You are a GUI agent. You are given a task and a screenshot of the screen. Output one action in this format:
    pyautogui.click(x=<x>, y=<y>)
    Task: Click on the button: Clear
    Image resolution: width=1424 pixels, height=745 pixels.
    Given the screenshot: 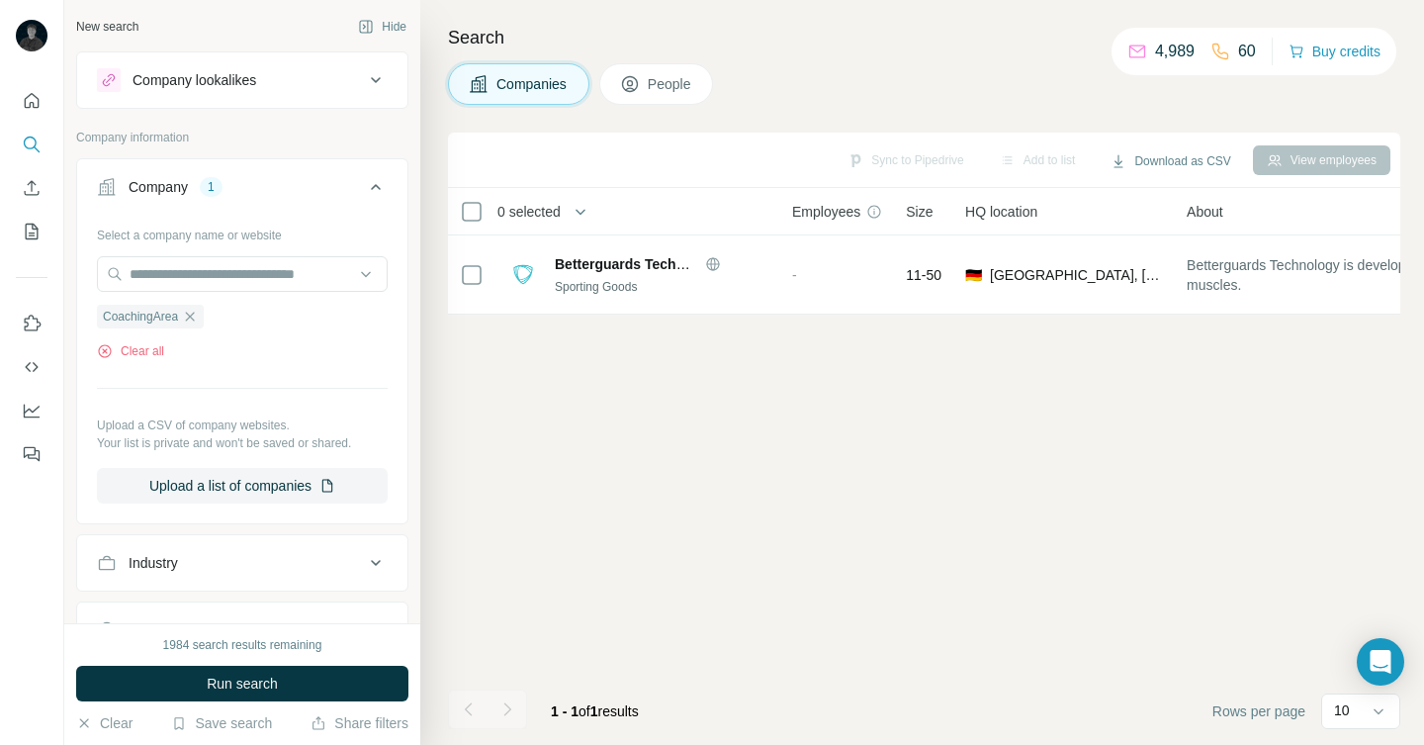 What is the action you would take?
    pyautogui.click(x=104, y=723)
    